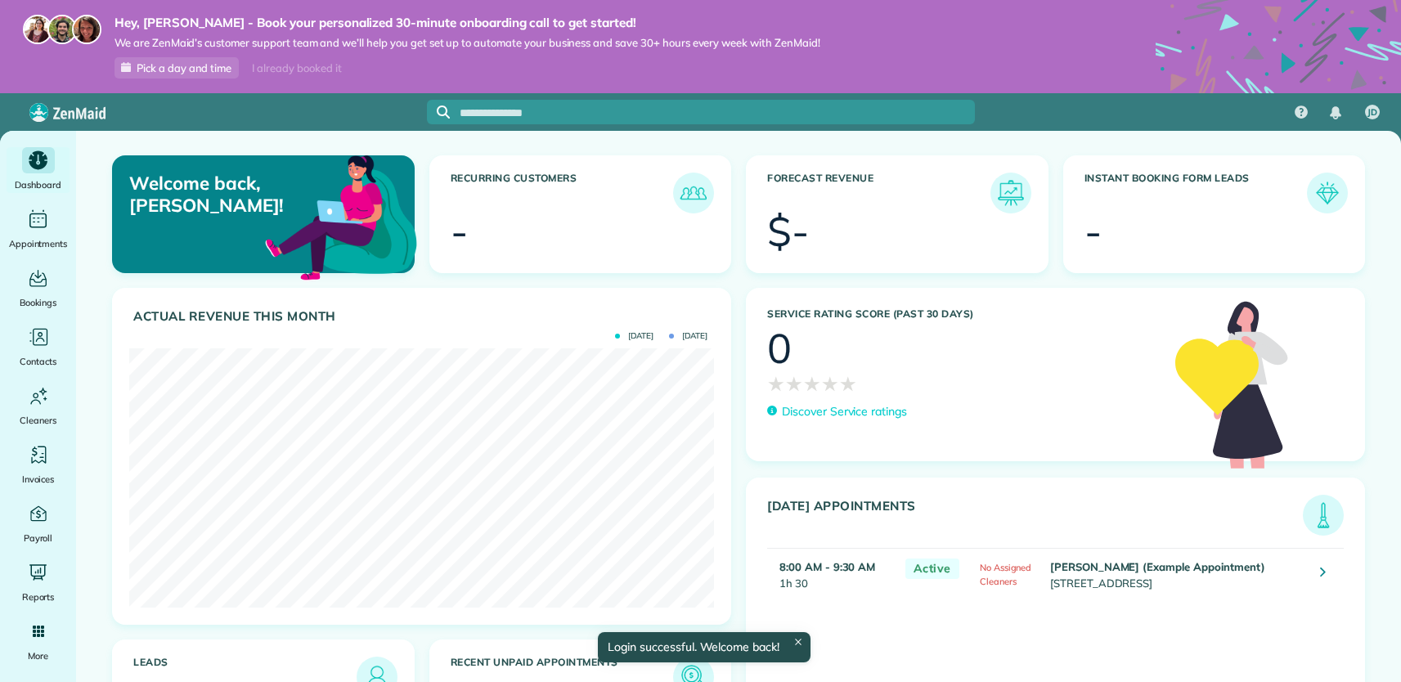 Image resolution: width=1401 pixels, height=682 pixels. What do you see at coordinates (827, 567) in the screenshot?
I see `strong: 8:00 AM - 9:30 AM` at bounding box center [827, 567].